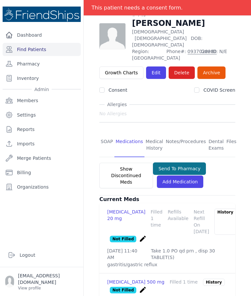  I want to click on a: Dashboard, so click(42, 35).